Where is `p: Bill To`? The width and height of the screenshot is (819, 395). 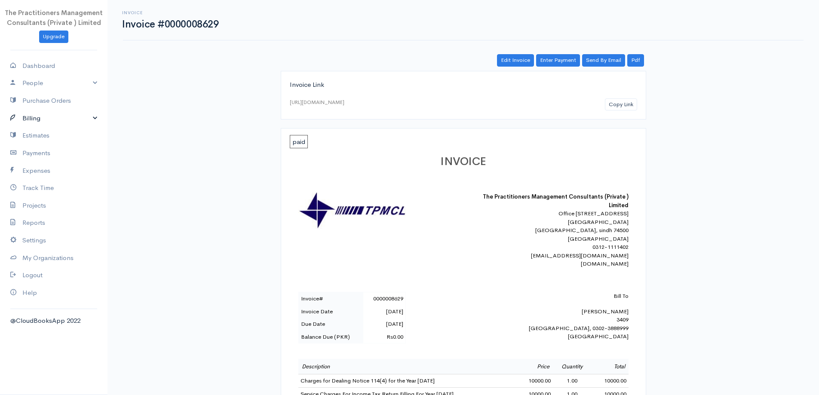 p: Bill To is located at coordinates (553, 296).